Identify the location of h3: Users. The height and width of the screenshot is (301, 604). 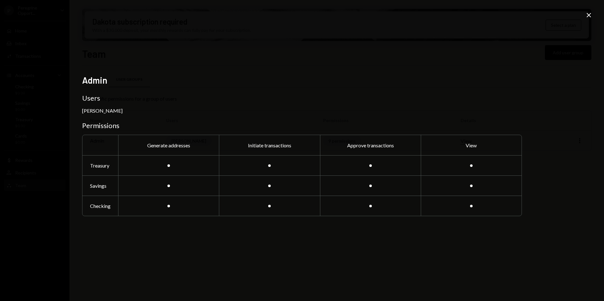
(302, 98).